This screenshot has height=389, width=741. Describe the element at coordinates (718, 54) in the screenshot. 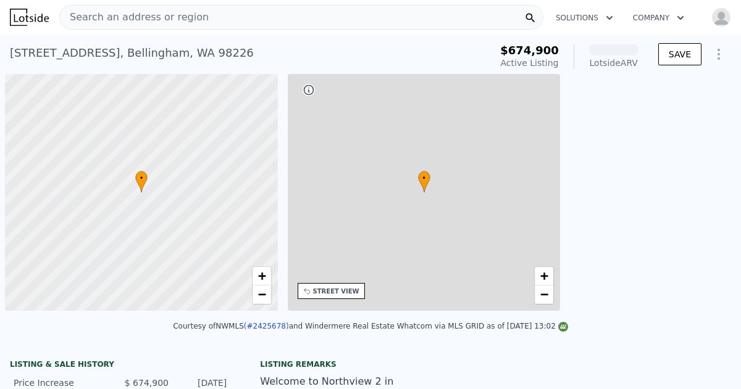

I see `button: Show Options` at that location.